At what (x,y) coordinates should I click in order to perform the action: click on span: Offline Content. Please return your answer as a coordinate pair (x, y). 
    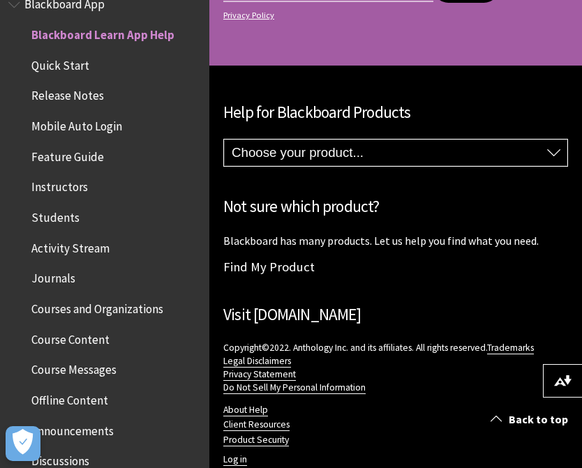
    Looking at the image, I should click on (70, 398).